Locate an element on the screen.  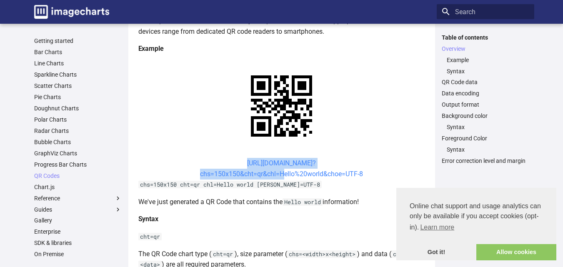
label: Reference is located at coordinates (78, 198).